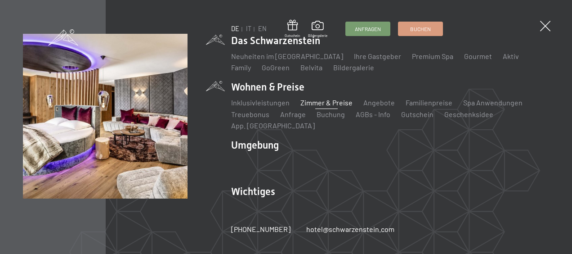 This screenshot has height=254, width=572. I want to click on a: Buchen, so click(421, 29).